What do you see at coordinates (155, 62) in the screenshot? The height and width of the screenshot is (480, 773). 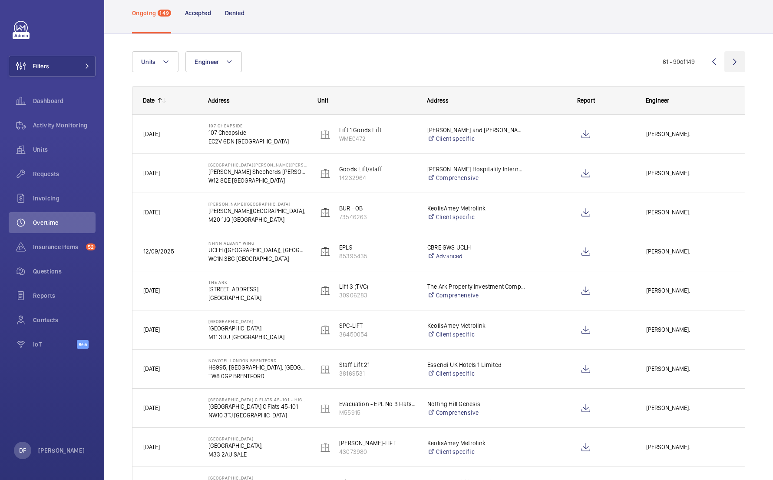 I see `button: Units` at bounding box center [155, 62].